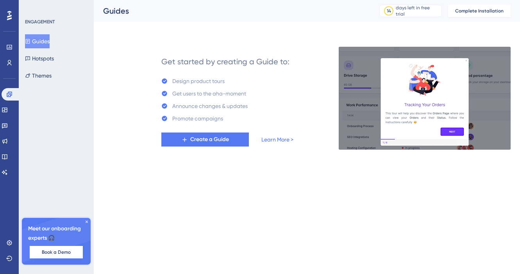 The image size is (520, 274). I want to click on button: Themes, so click(38, 76).